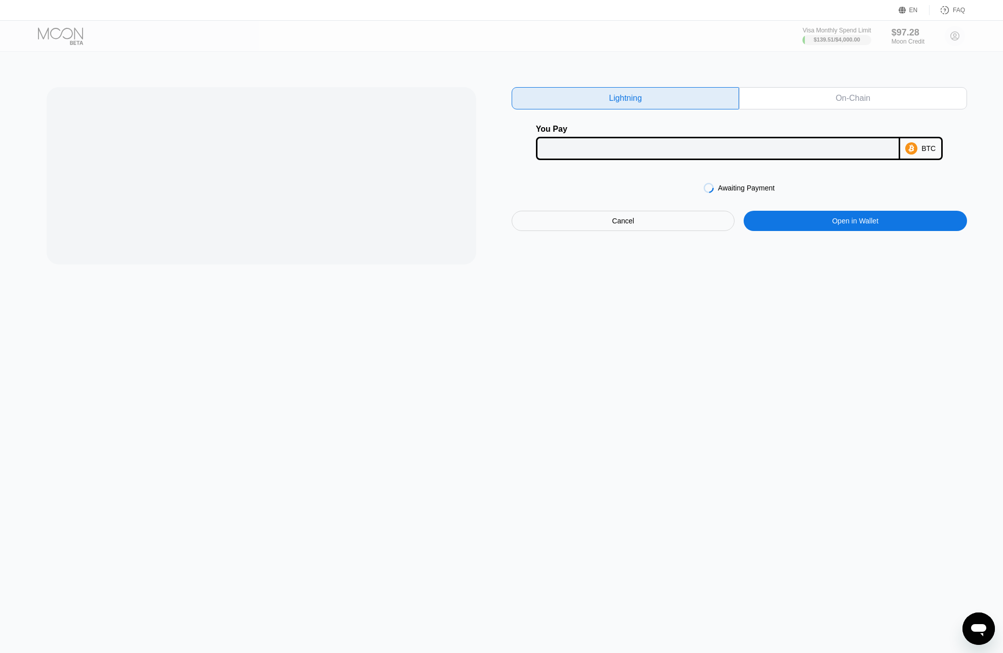 Image resolution: width=1003 pixels, height=653 pixels. Describe the element at coordinates (623, 221) in the screenshot. I see `div: Cancel` at that location.